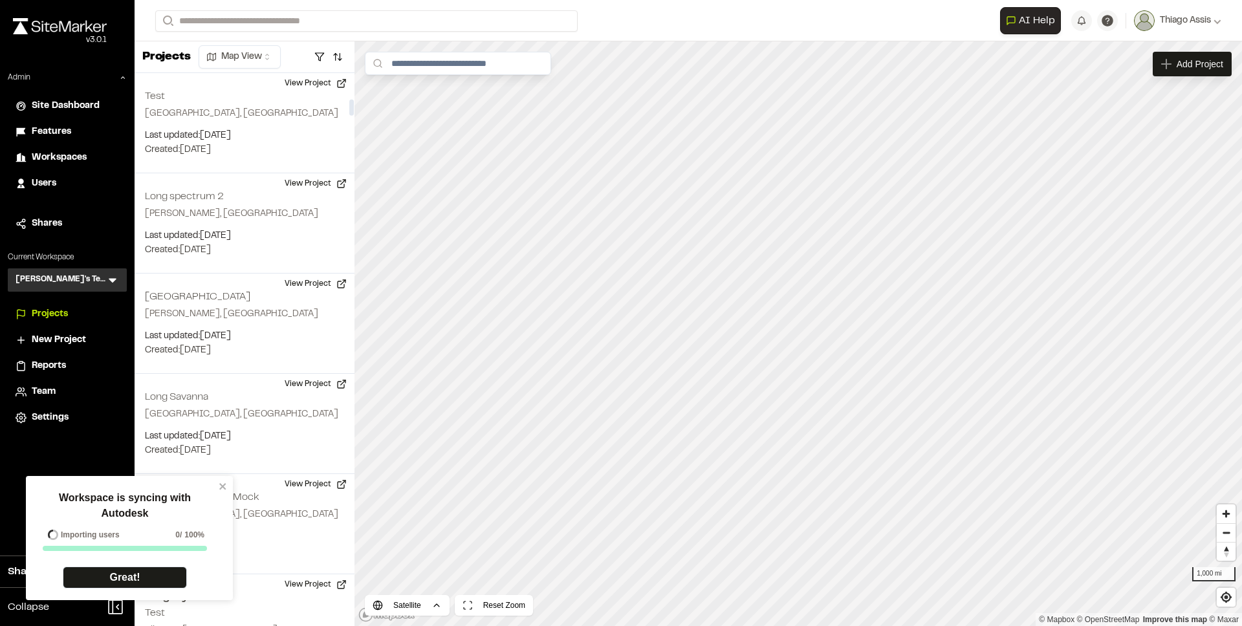 The image size is (1242, 626). I want to click on img: rebrand.png, so click(60, 26).